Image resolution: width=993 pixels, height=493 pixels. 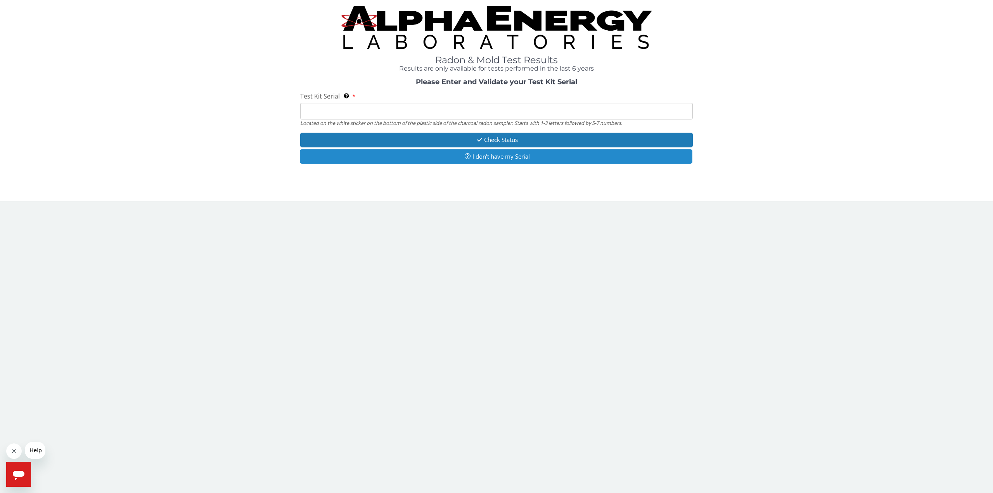 What do you see at coordinates (11, 9) in the screenshot?
I see `span: Help` at bounding box center [11, 9].